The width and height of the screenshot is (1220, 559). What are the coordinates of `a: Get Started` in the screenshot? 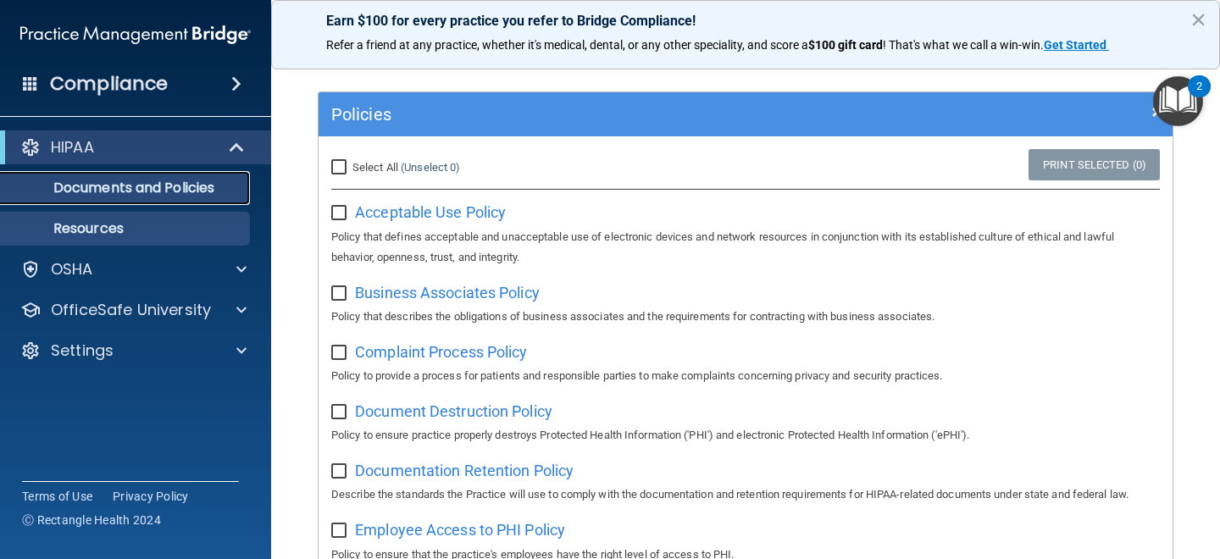 It's located at (1076, 45).